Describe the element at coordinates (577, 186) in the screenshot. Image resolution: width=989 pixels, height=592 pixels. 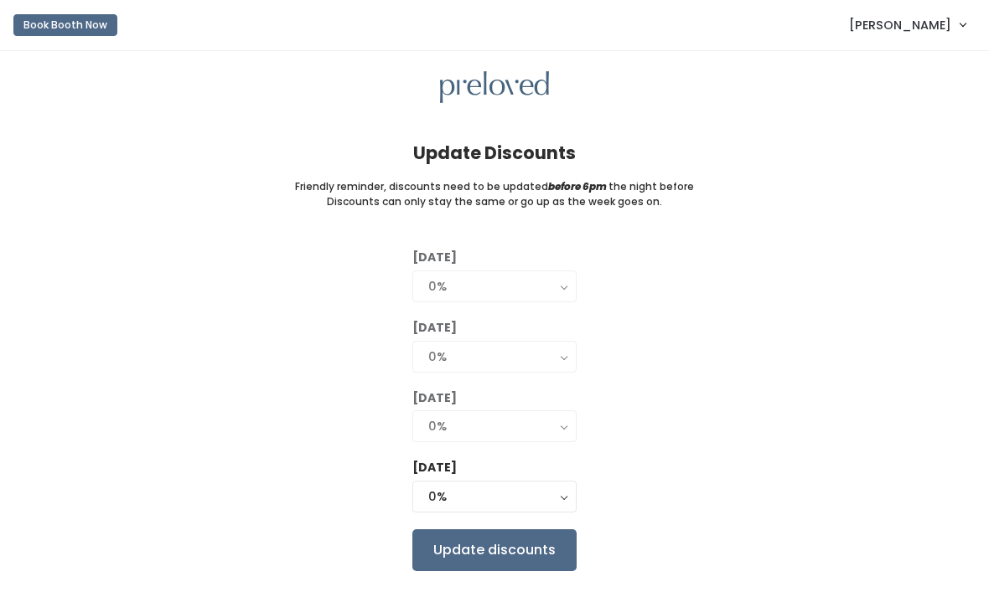
I see `i: before 6pm` at that location.